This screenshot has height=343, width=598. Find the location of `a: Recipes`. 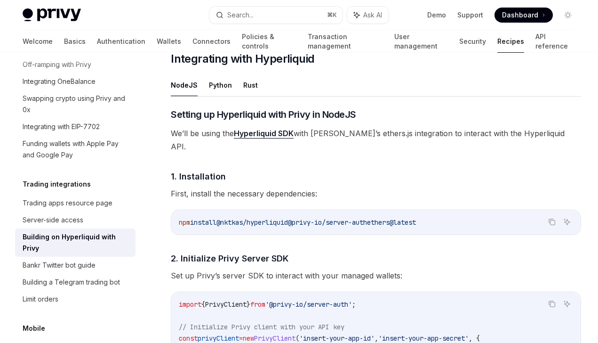

a: Recipes is located at coordinates (510, 41).